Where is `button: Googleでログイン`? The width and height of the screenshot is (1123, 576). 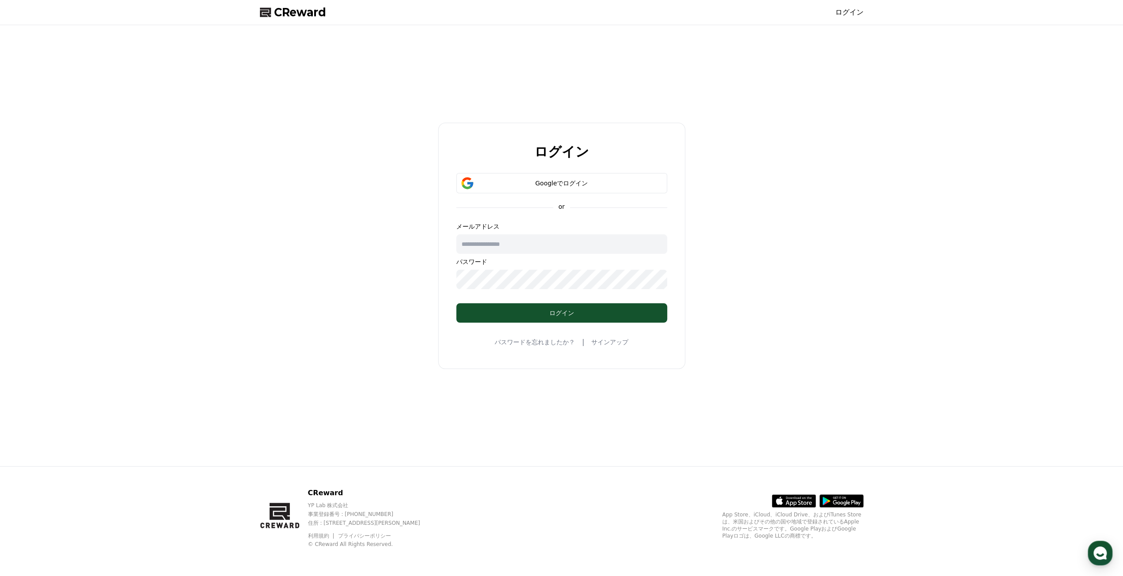
button: Googleでログイン is located at coordinates (562, 183).